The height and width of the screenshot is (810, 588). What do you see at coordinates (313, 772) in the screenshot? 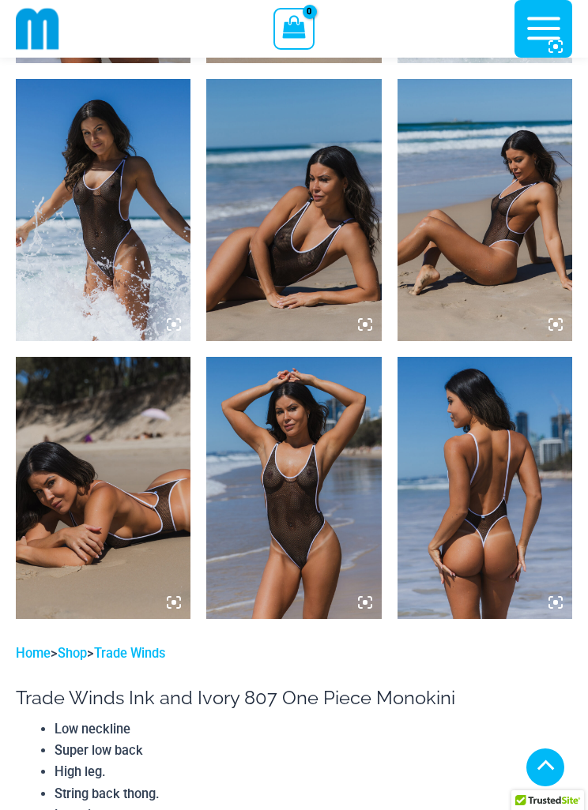
I see `li: High leg.` at bounding box center [313, 772].